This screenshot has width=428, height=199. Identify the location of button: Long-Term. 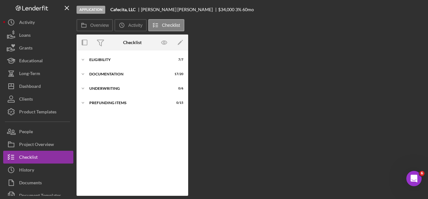
(38, 73).